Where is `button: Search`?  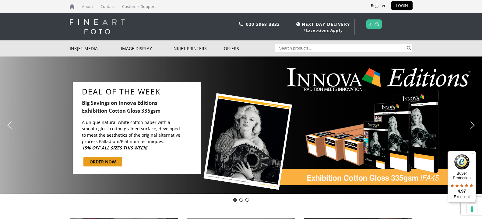 button: Search is located at coordinates (409, 48).